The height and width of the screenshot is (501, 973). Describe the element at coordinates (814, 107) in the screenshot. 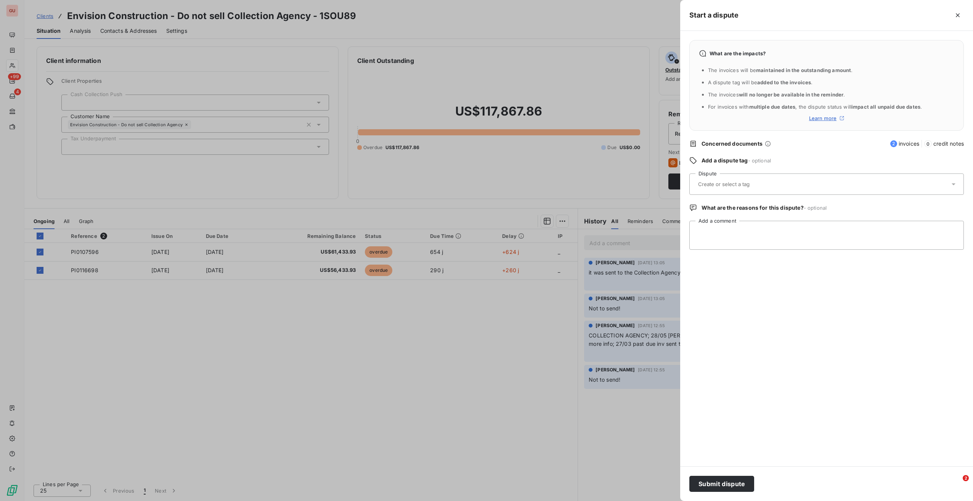

I see `span: For invoices with , the dispute status will .` at that location.